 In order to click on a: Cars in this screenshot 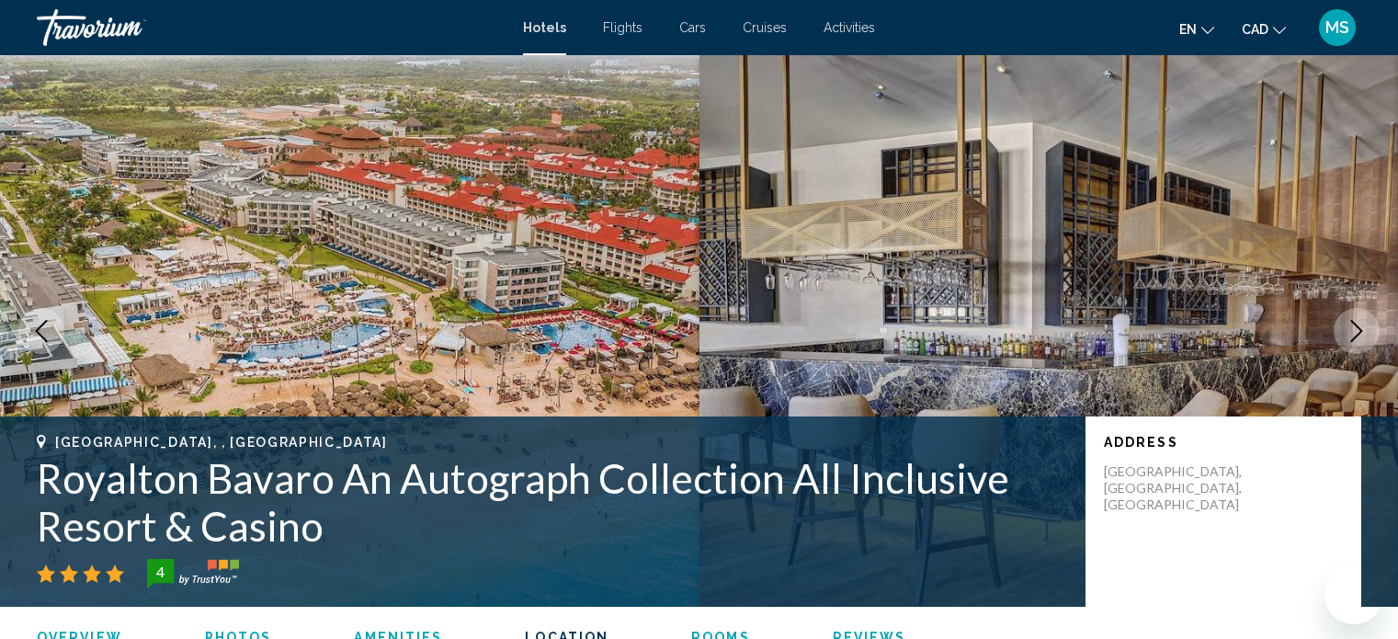, I will do `click(692, 28)`.